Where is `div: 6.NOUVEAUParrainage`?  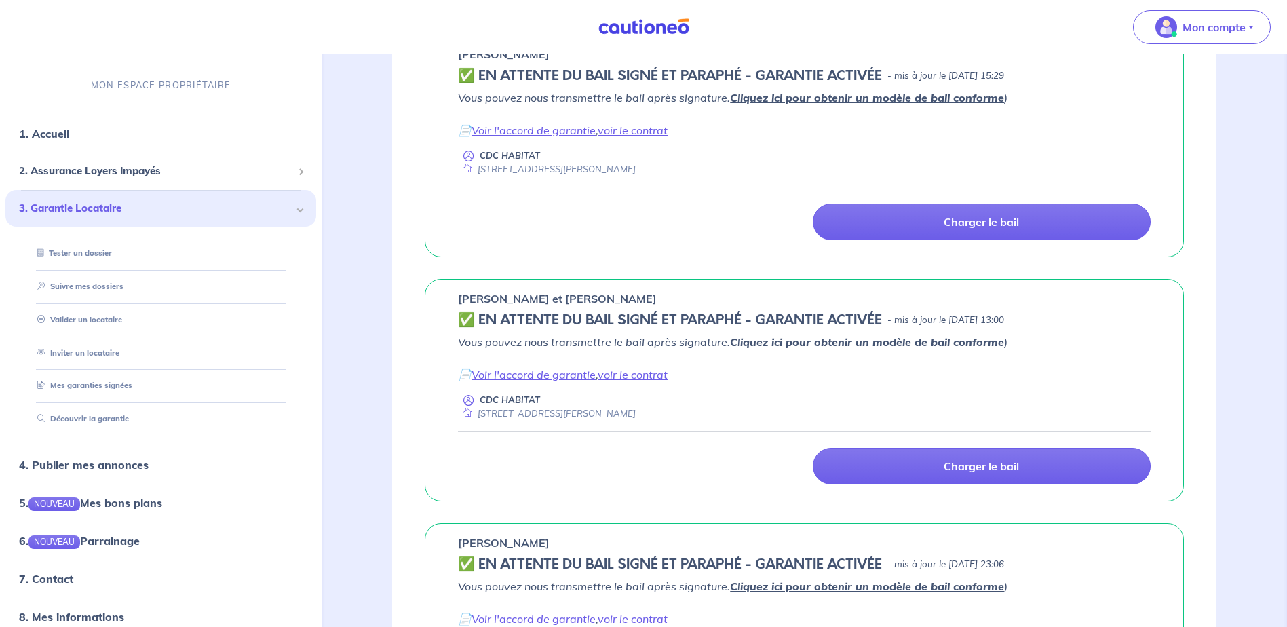
div: 6.NOUVEAUParrainage is located at coordinates (161, 541).